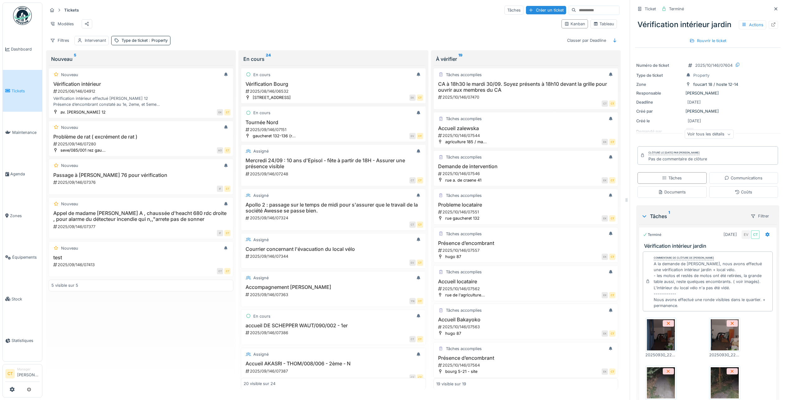 This screenshot has width=788, height=400. I want to click on div: YN, so click(413, 301).